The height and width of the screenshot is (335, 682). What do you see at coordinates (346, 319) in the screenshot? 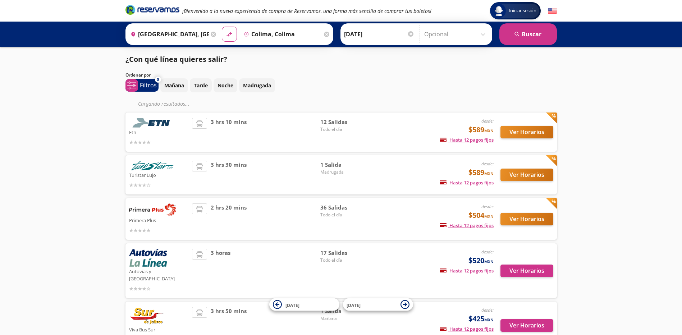
I see `span: Mañana` at bounding box center [346, 319].